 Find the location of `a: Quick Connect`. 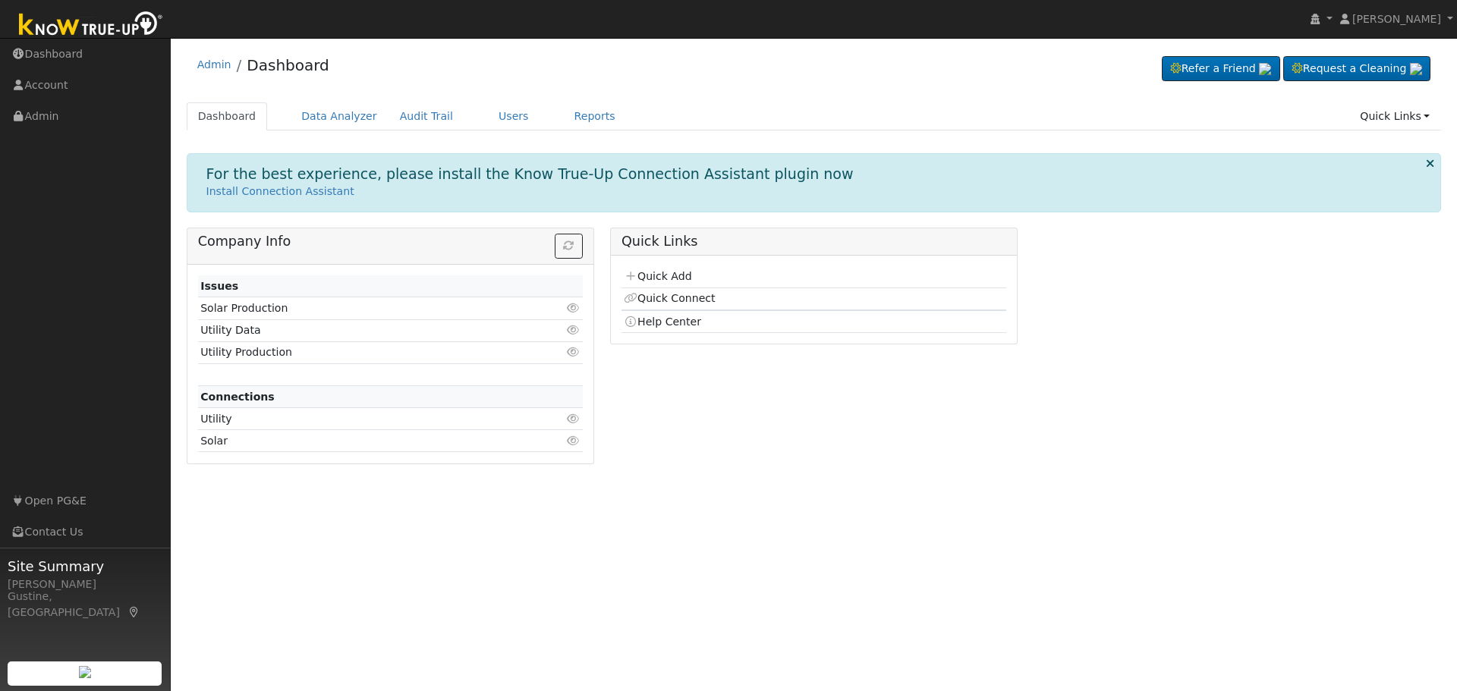

a: Quick Connect is located at coordinates (669, 298).